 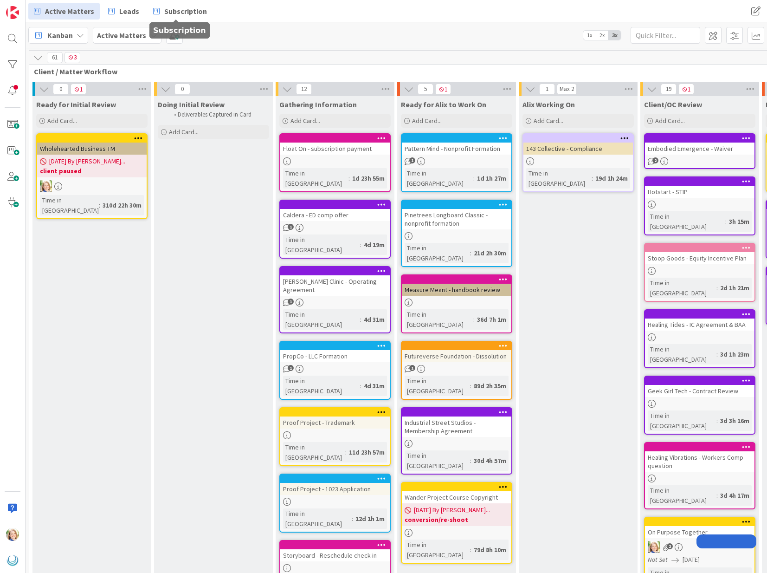 What do you see at coordinates (13, 560) in the screenshot?
I see `img: avatar` at bounding box center [13, 560].